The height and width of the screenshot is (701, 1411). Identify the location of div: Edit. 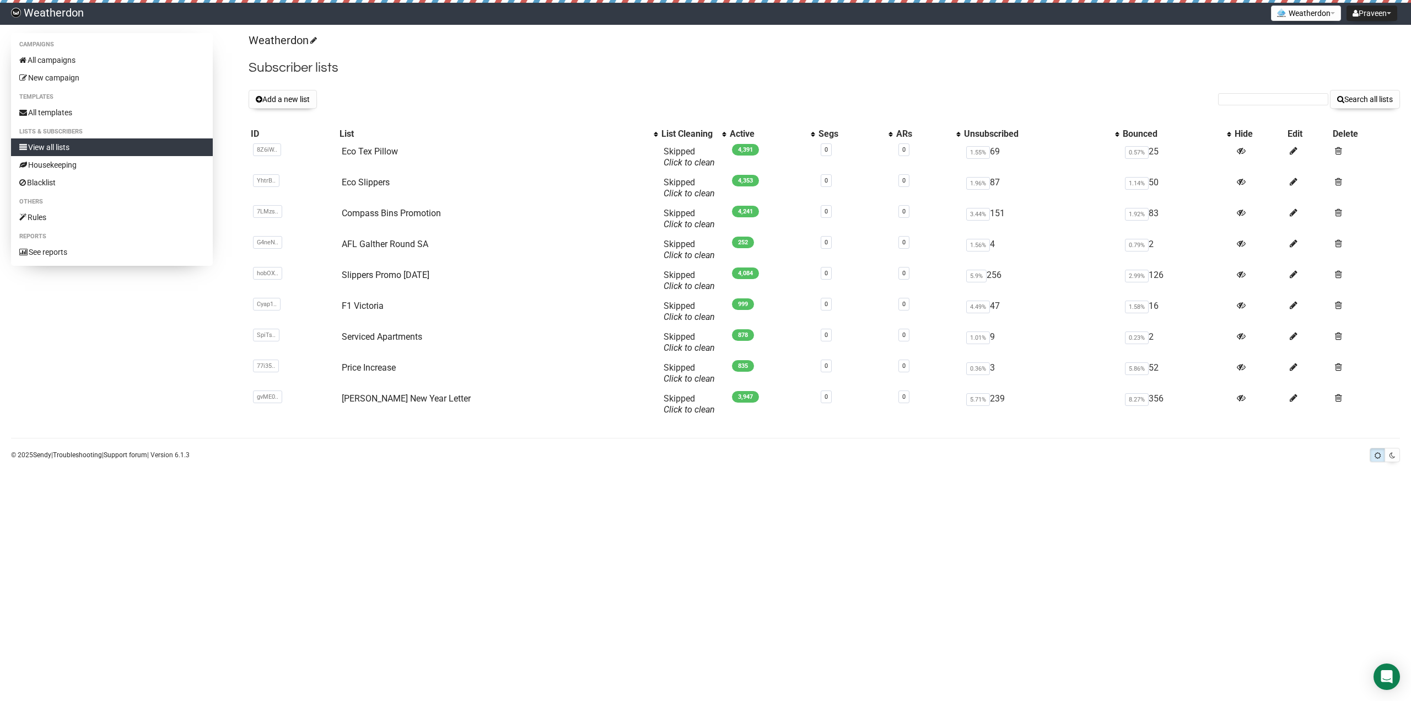
(1308, 134).